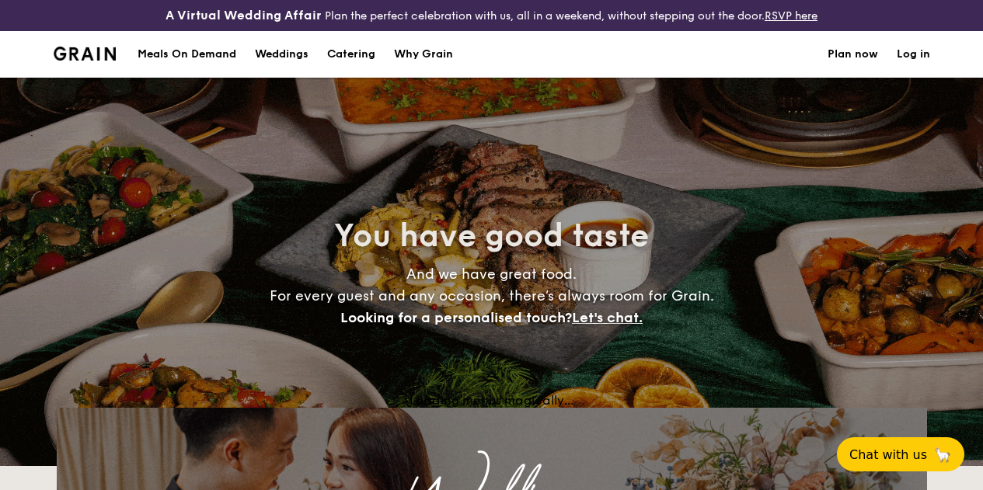  What do you see at coordinates (423, 54) in the screenshot?
I see `a: Why Grain` at bounding box center [423, 54].